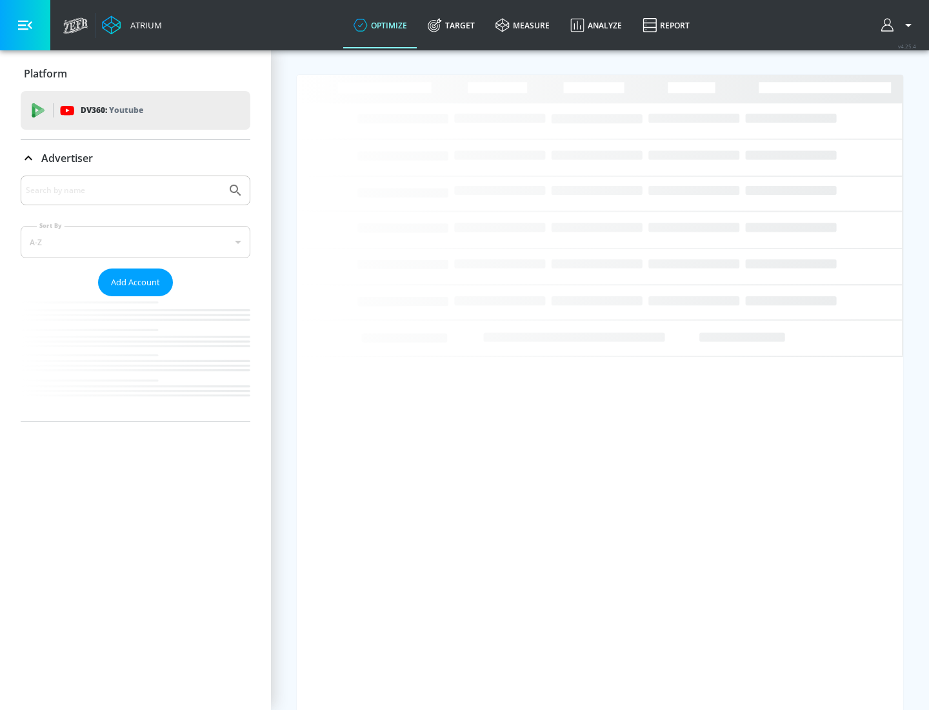  What do you see at coordinates (666, 25) in the screenshot?
I see `a: Report` at bounding box center [666, 25].